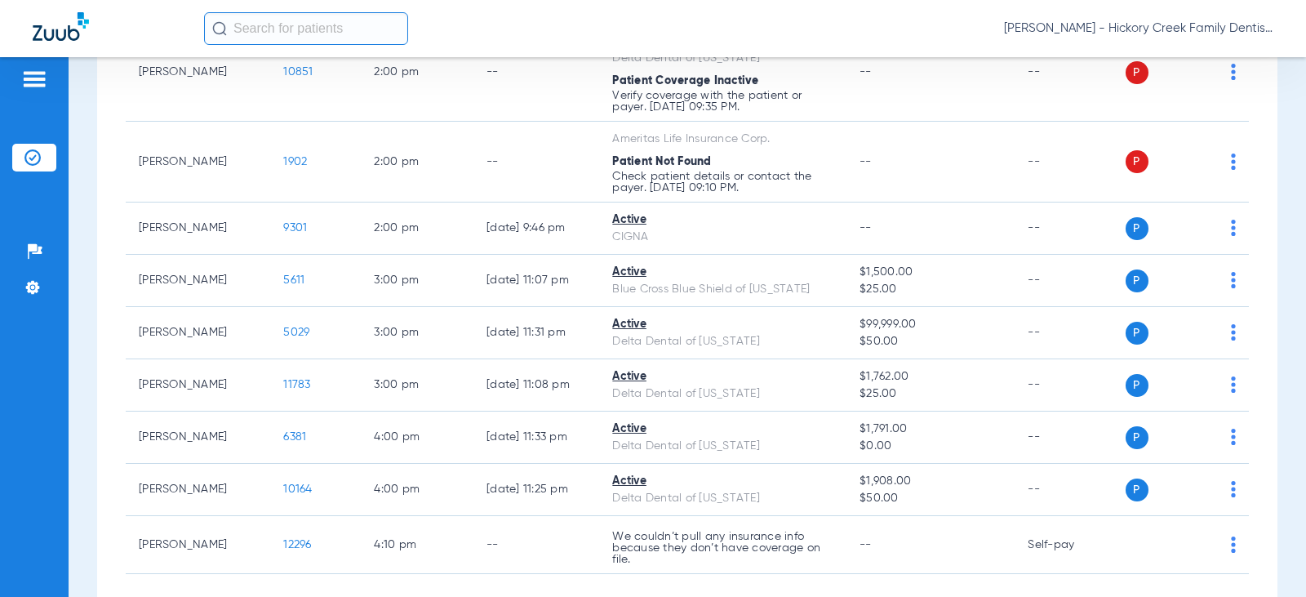 The image size is (1306, 597). Describe the element at coordinates (296, 332) in the screenshot. I see `span: 5029` at that location.